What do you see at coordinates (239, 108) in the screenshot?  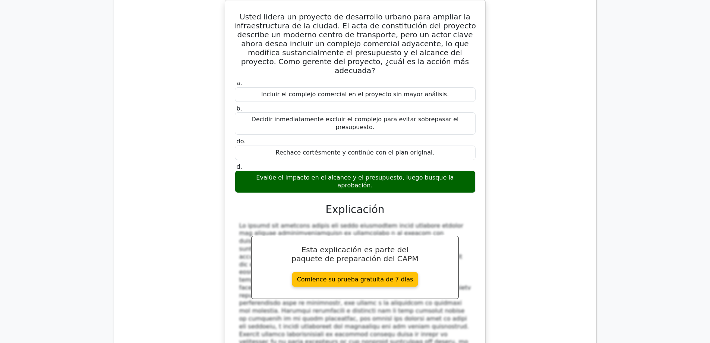 I see `font: b.` at bounding box center [239, 108].